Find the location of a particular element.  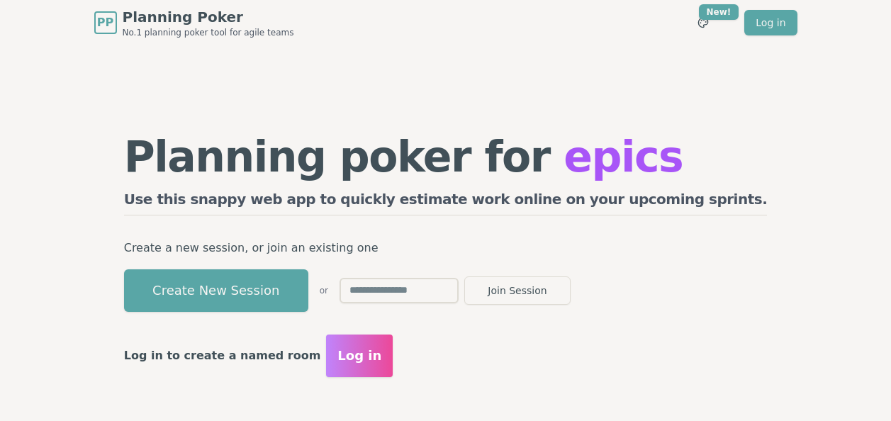

button: New! is located at coordinates (703, 23).